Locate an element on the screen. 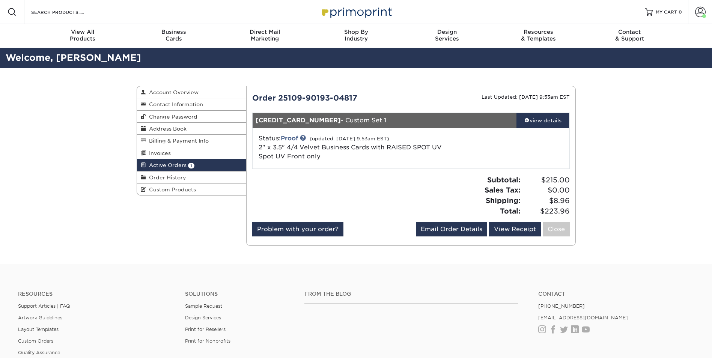 The image size is (712, 358). a: Shop ByIndustry is located at coordinates (356, 36).